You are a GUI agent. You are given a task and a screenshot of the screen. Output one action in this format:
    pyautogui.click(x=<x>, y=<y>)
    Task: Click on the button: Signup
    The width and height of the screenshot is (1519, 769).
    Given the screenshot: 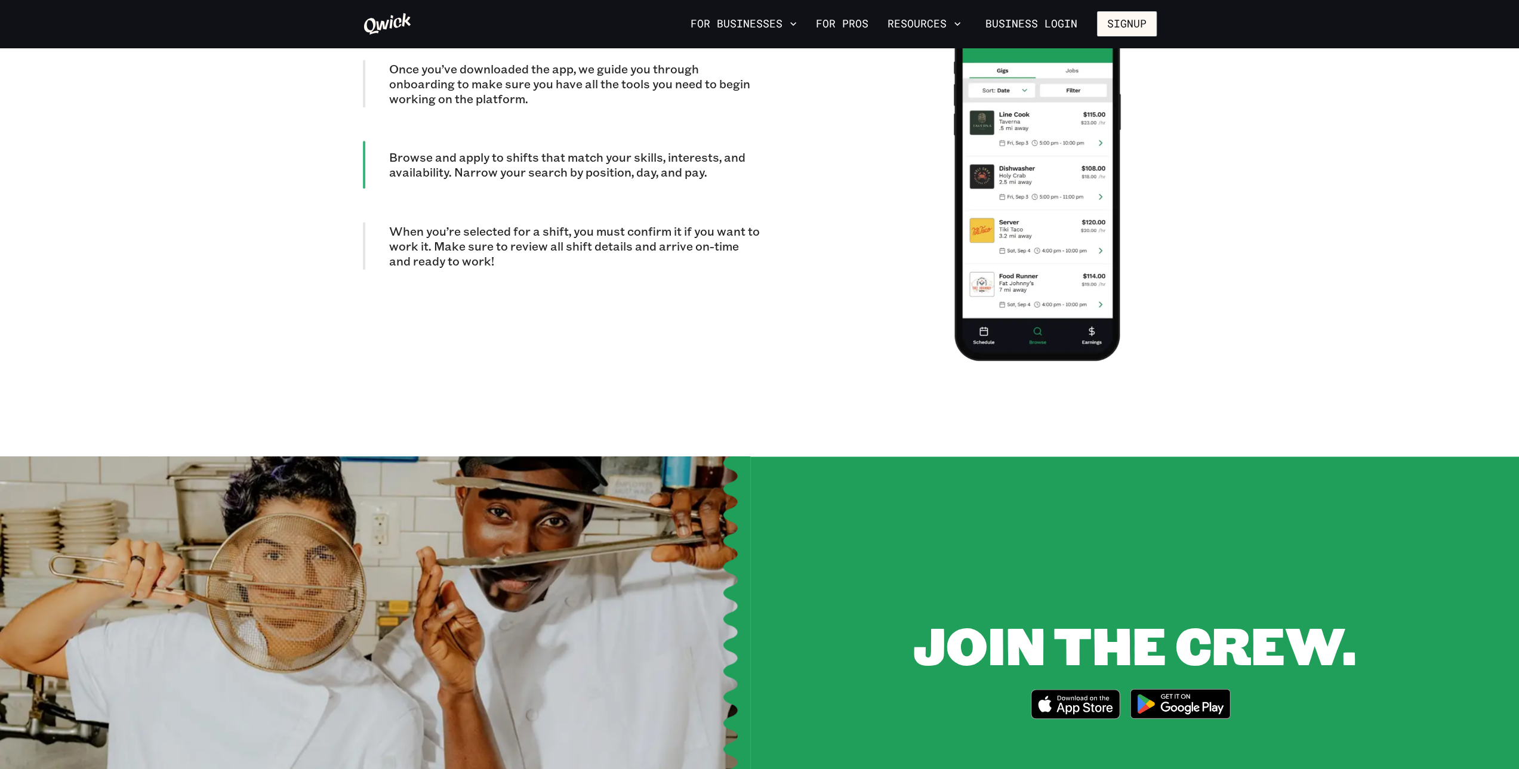 What is the action you would take?
    pyautogui.click(x=1127, y=24)
    